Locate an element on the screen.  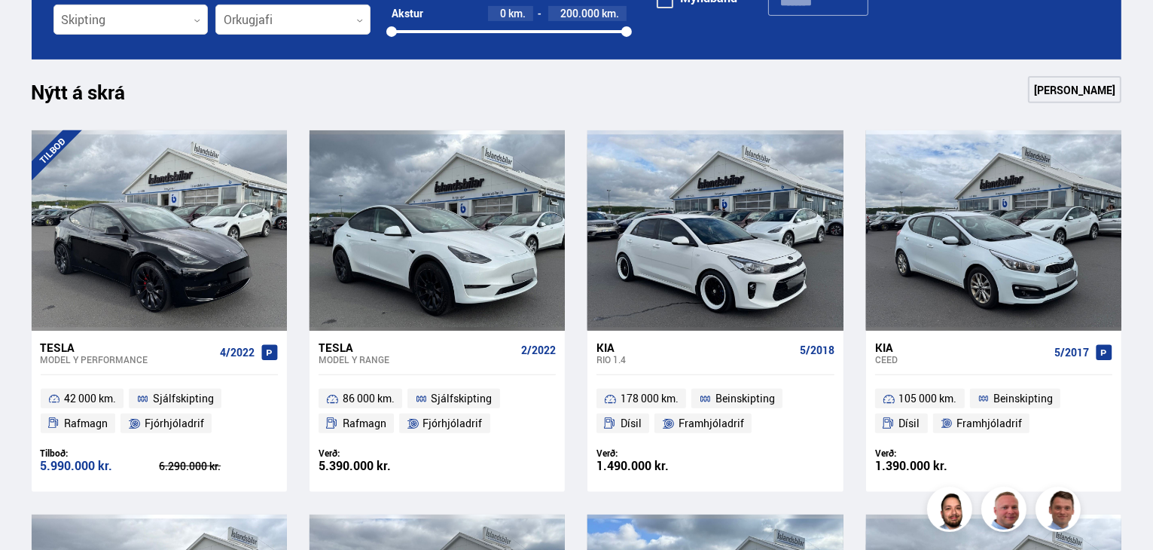
a: Tesla Model Y PERFORMANCE 4/2022 42 000 km. Sjálfskipting Rafmagn Fjórhjóladrif Tilboð: 5.990.000... is located at coordinates (159, 411).